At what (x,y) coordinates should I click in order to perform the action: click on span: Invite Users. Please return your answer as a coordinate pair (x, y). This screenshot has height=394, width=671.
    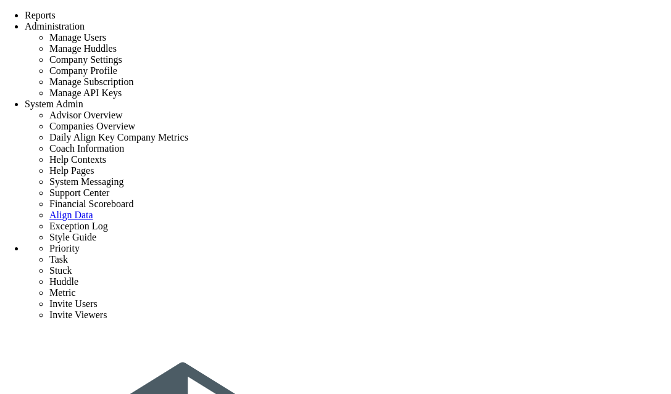
    Looking at the image, I should click on (73, 304).